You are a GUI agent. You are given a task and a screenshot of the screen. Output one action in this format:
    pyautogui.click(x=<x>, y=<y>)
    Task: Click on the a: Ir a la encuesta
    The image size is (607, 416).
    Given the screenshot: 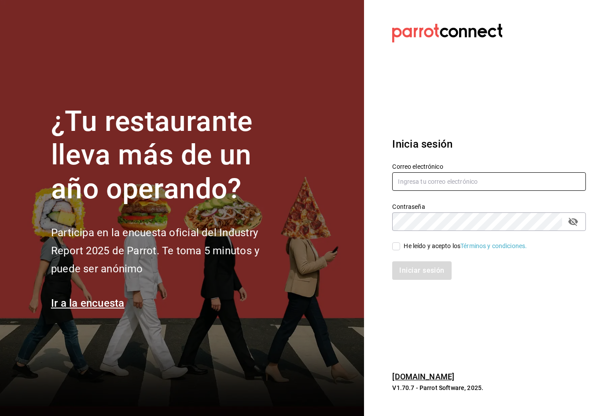 What is the action you would take?
    pyautogui.click(x=88, y=303)
    